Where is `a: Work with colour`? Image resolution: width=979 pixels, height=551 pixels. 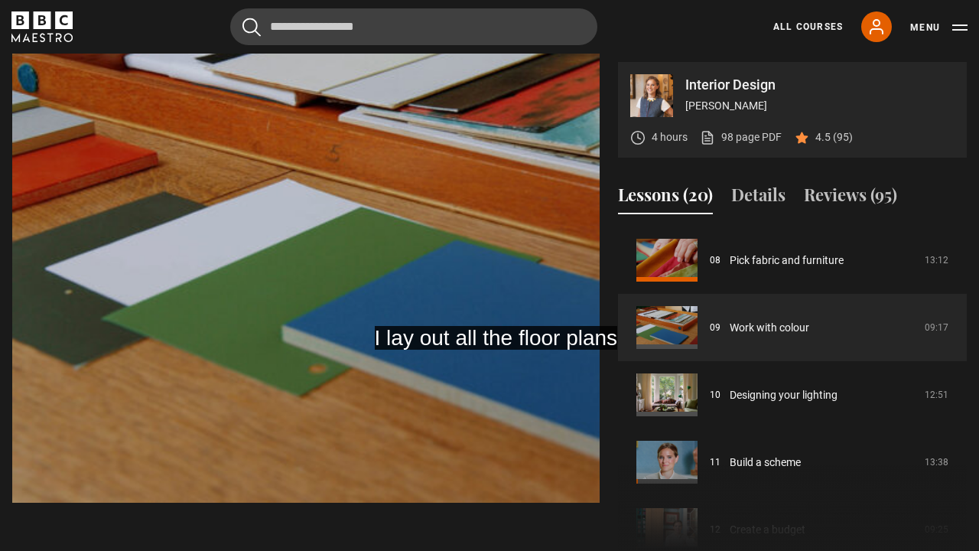
a: Work with colour is located at coordinates (769, 327).